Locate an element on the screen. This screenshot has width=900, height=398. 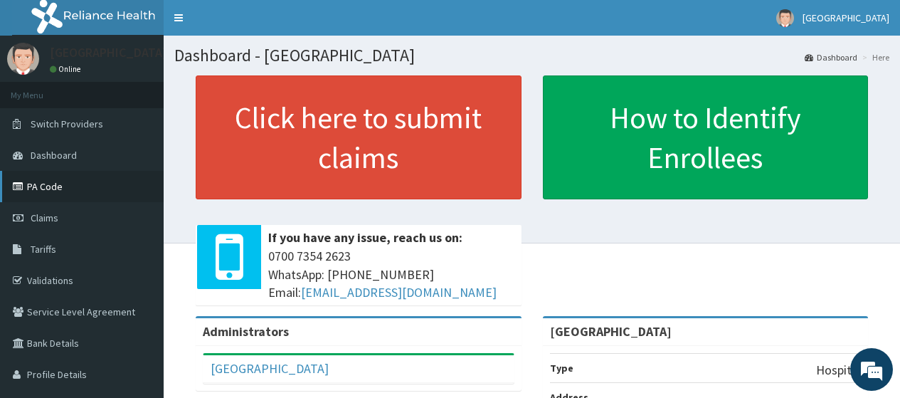
a: Dashboard is located at coordinates (831, 57).